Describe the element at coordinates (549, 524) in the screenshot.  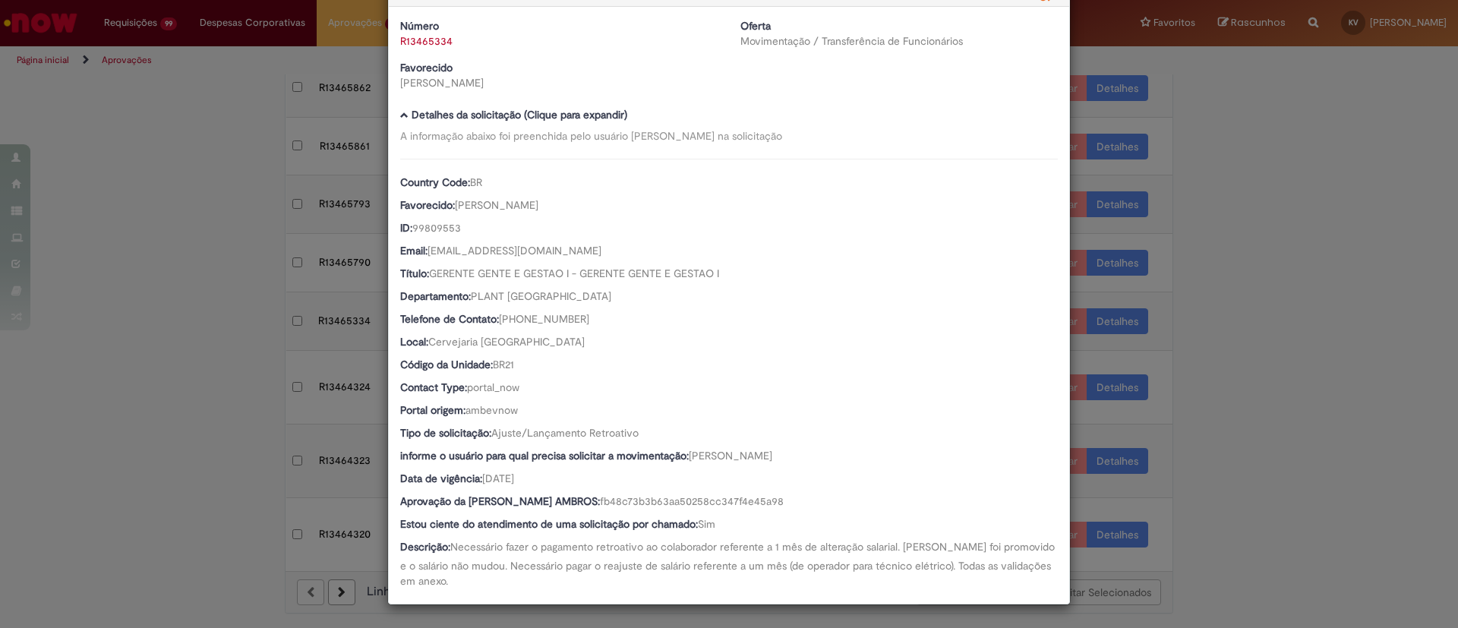
I see `b: Estou ciente do atendimento de uma solicitação por chamado:` at that location.